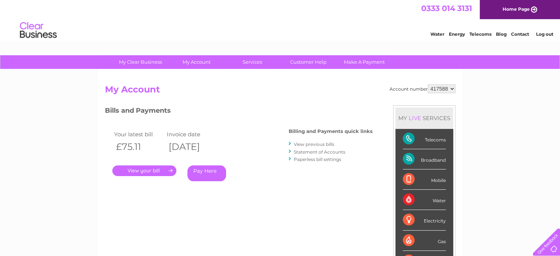  I want to click on td: Invoice date, so click(191, 134).